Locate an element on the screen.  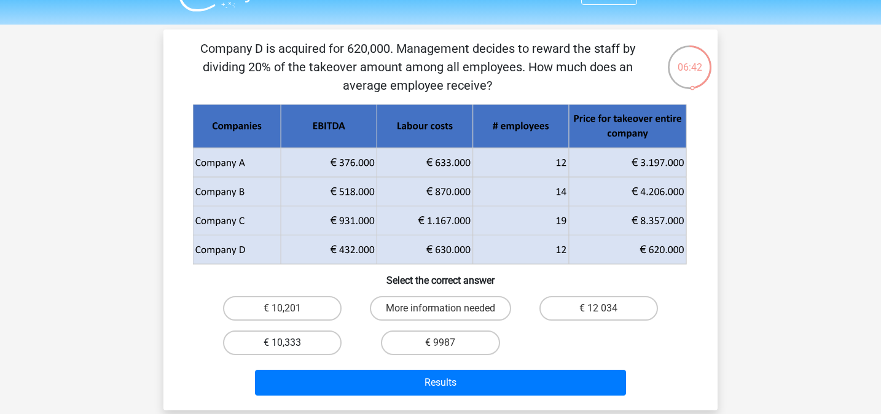
label: € 10,201 is located at coordinates (282, 308).